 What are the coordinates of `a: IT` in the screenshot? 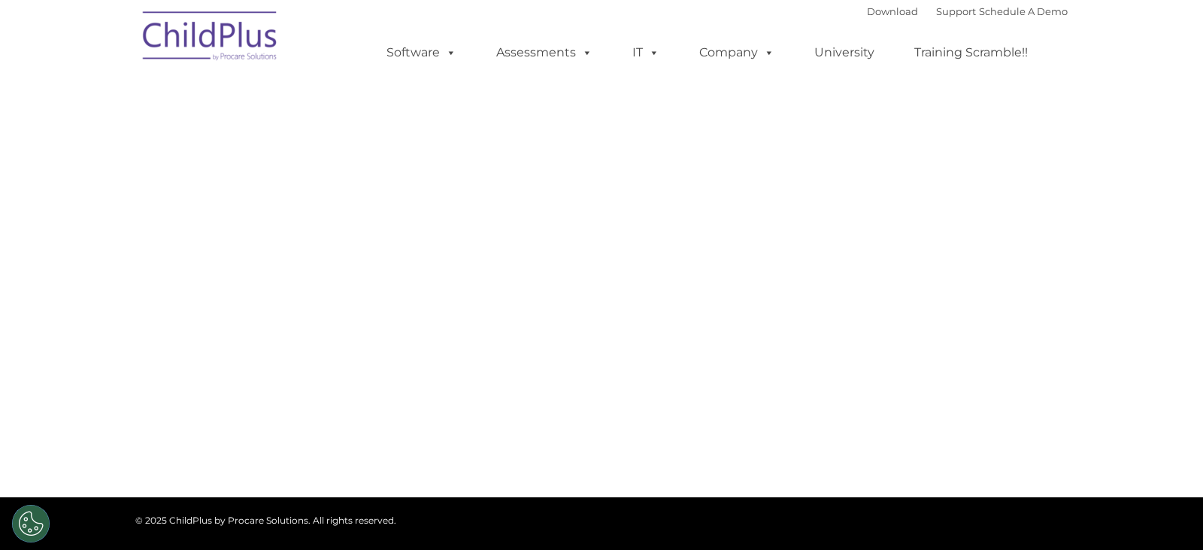 It's located at (646, 53).